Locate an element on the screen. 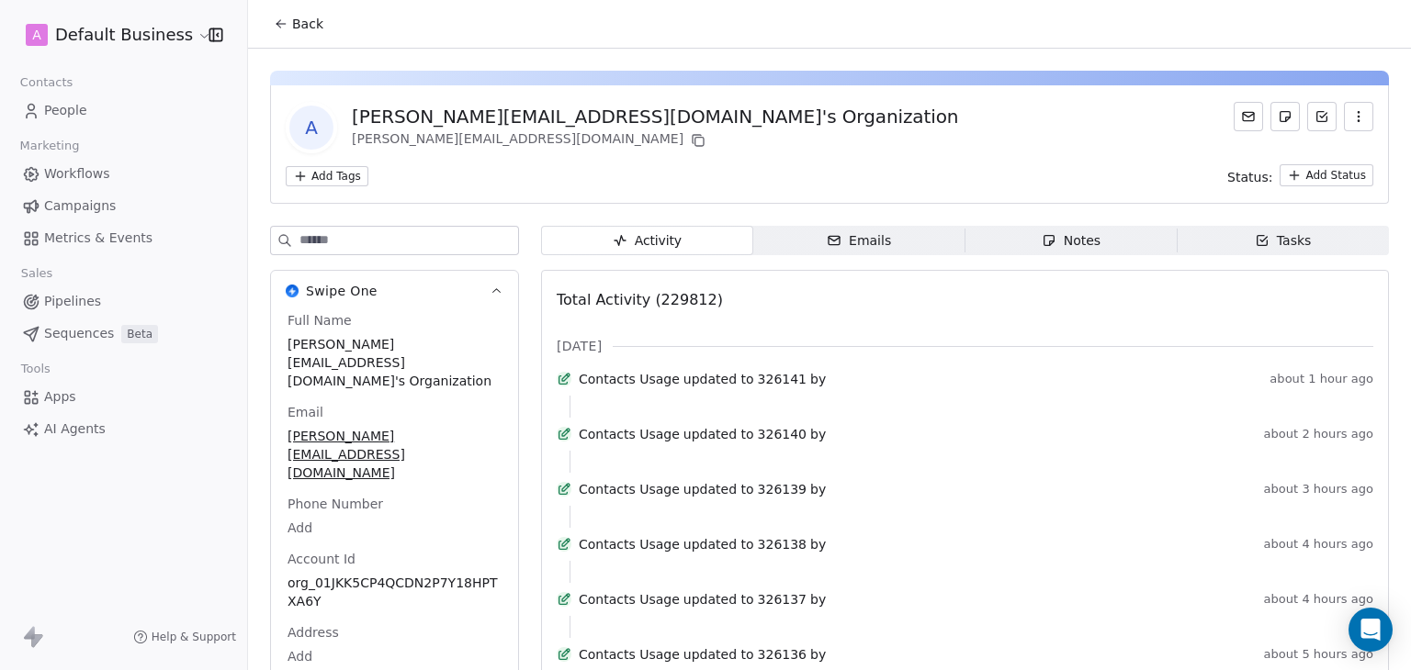 The height and width of the screenshot is (670, 1411). span: Apps is located at coordinates (60, 397).